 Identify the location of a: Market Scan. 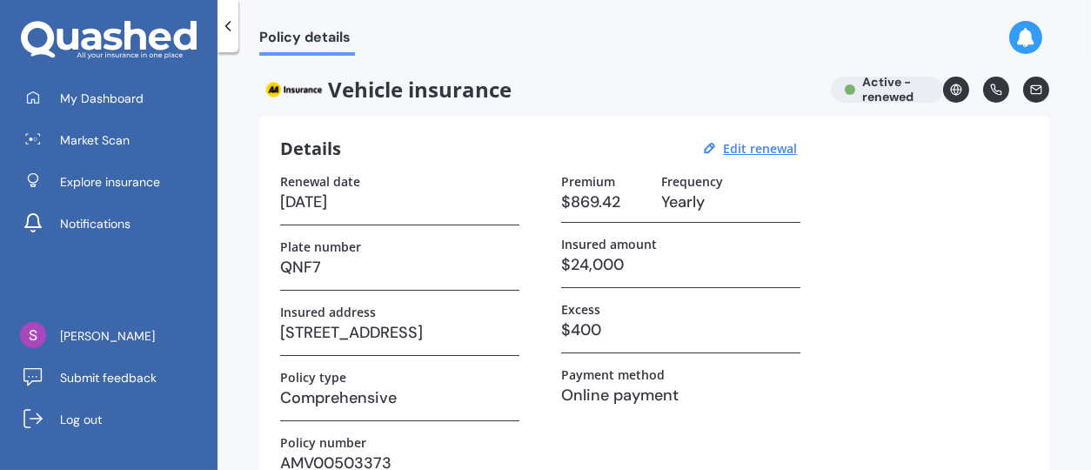
(115, 140).